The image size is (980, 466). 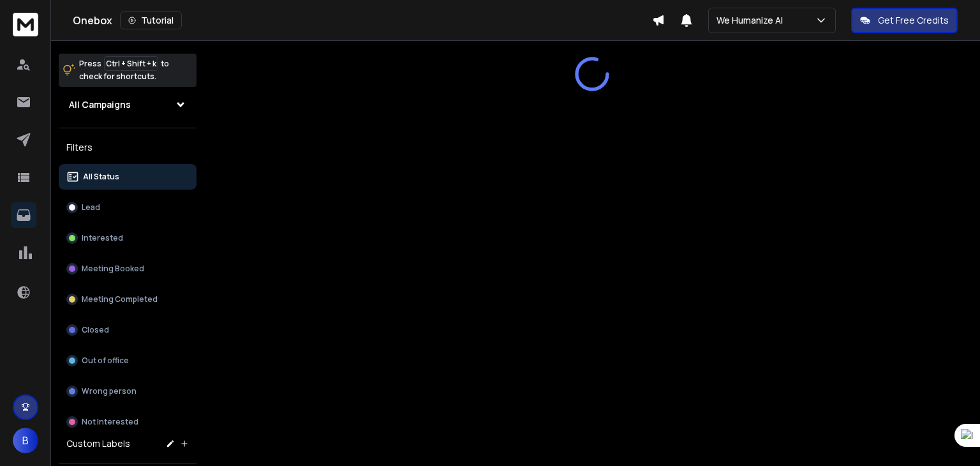 I want to click on p: We Humanize AI, so click(x=752, y=20).